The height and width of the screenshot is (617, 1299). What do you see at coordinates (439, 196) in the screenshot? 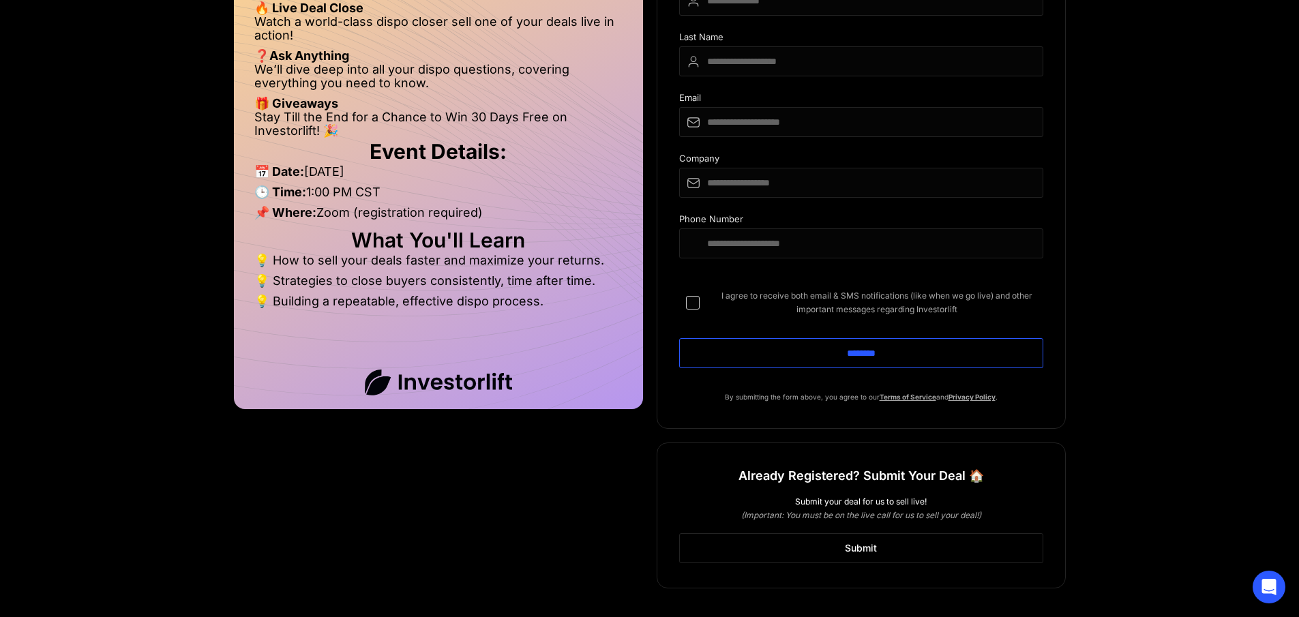
I see `li: 1:00 PM CST` at bounding box center [439, 196].